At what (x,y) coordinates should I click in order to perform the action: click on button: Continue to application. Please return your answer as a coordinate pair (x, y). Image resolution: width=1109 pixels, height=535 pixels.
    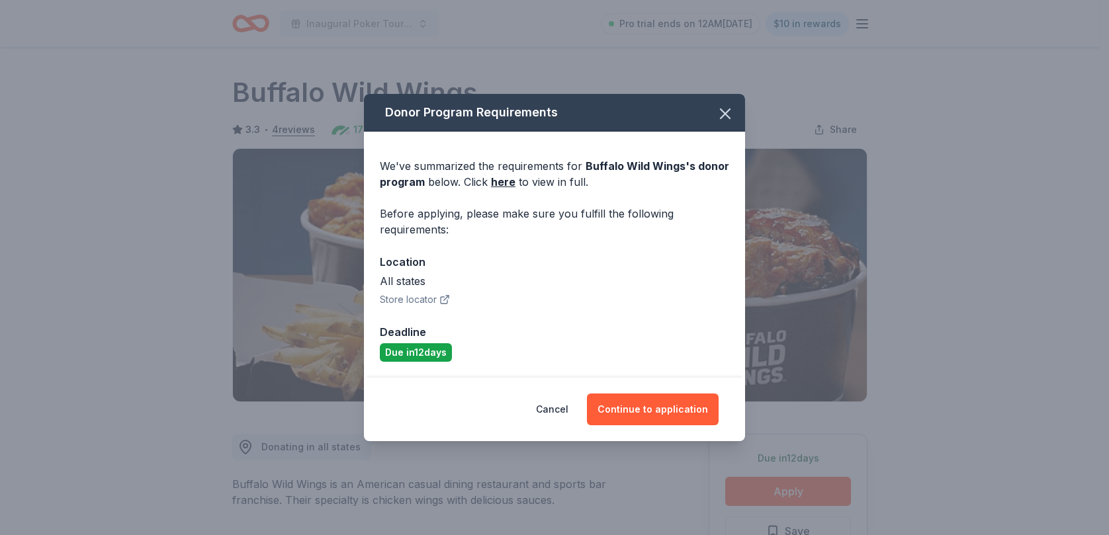
    Looking at the image, I should click on (652, 410).